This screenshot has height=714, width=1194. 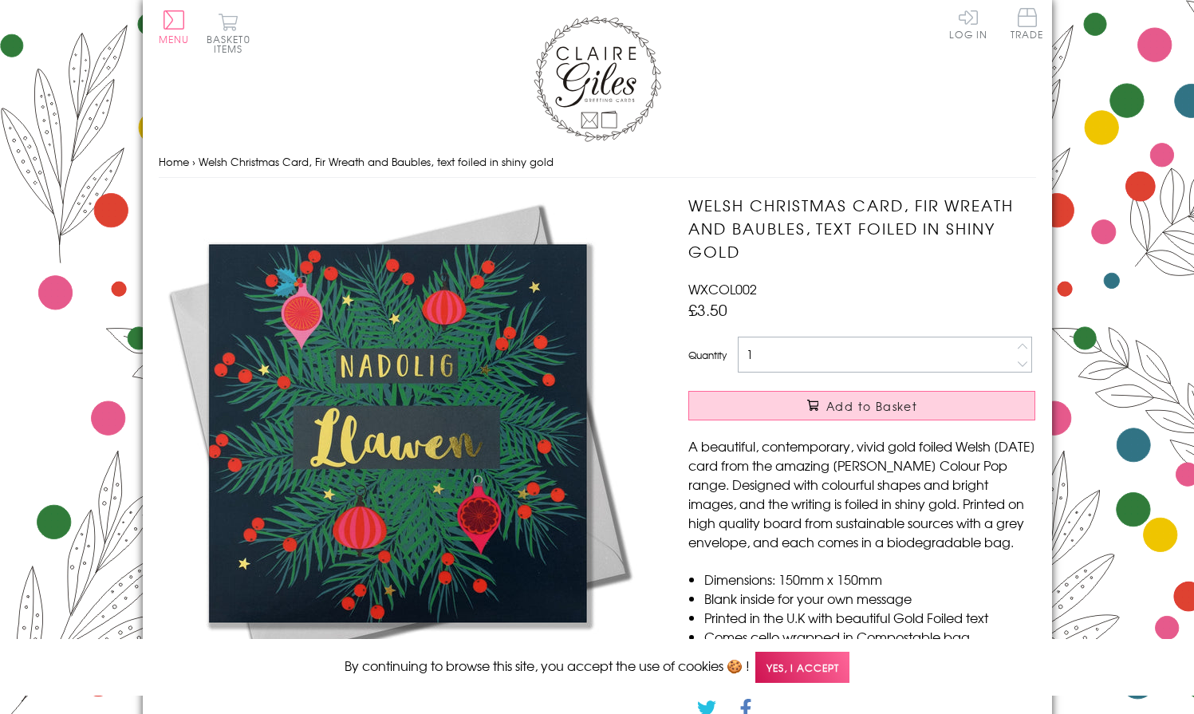 What do you see at coordinates (968, 23) in the screenshot?
I see `a: Log In` at bounding box center [968, 23].